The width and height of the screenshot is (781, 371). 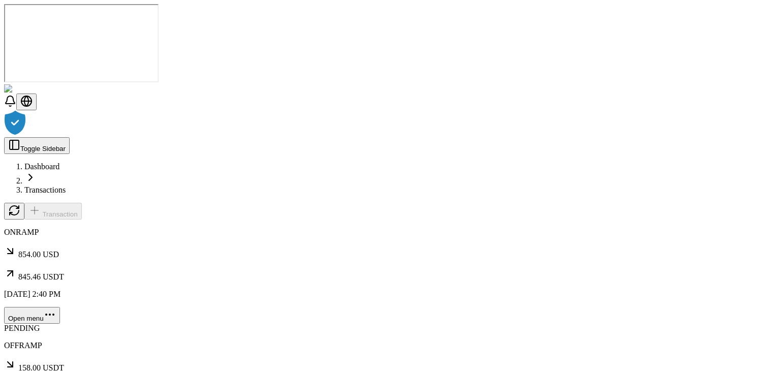 What do you see at coordinates (32, 315) in the screenshot?
I see `button: Open menu` at bounding box center [32, 315].